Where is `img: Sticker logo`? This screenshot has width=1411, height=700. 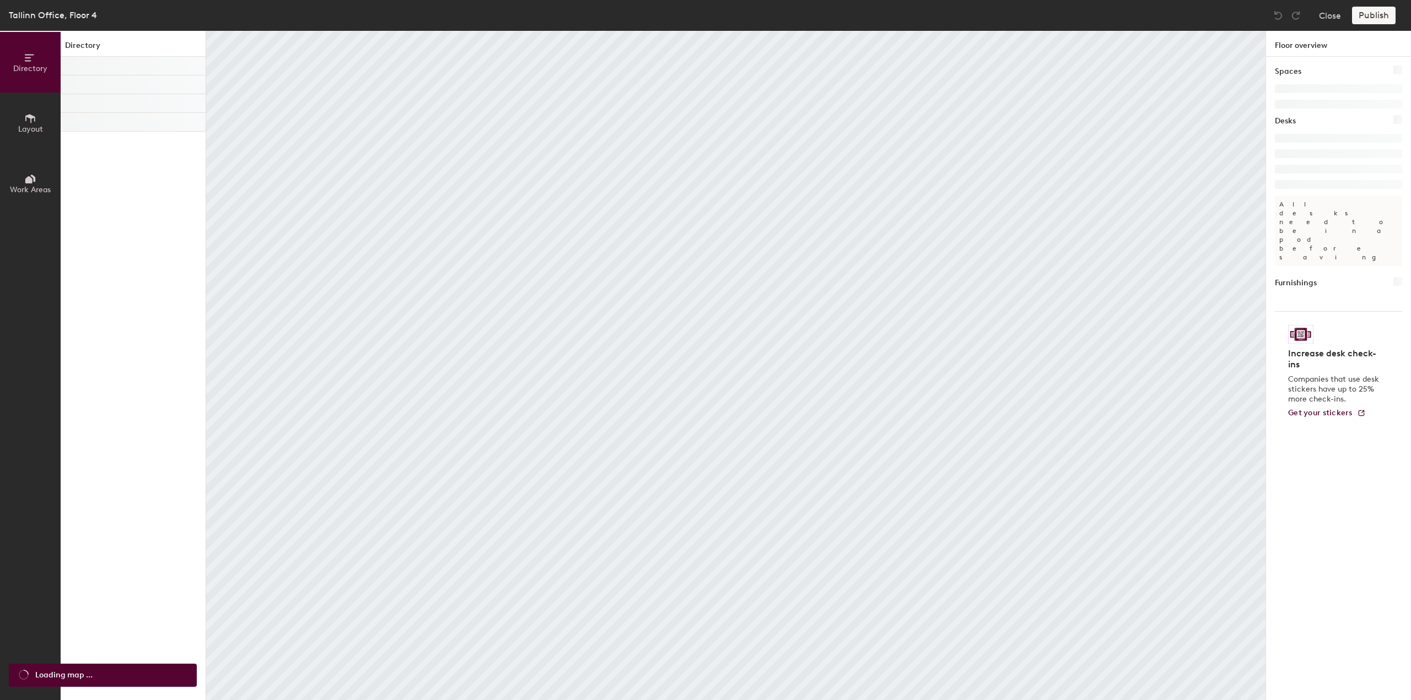 img: Sticker logo is located at coordinates (1301, 335).